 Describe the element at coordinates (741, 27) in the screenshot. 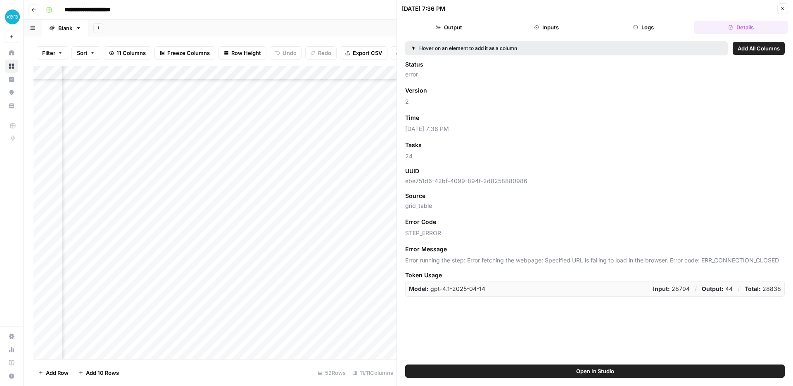

I see `button: Details` at that location.